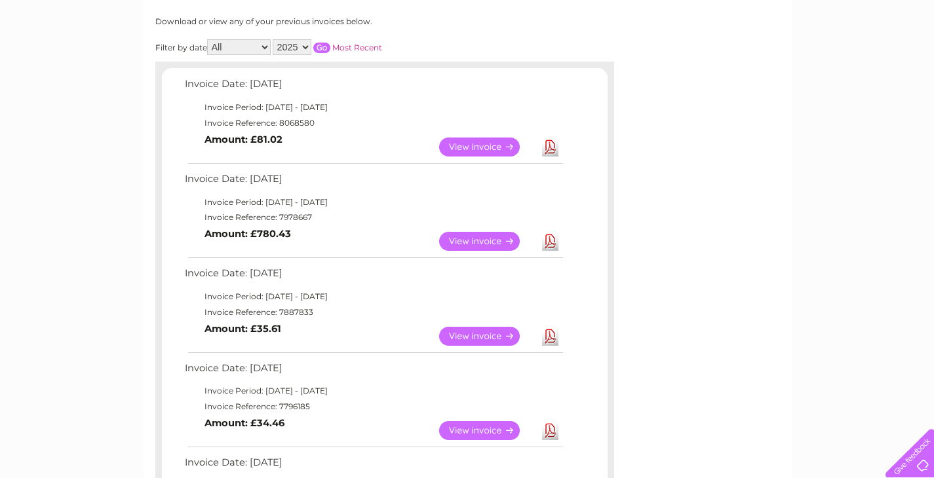 This screenshot has height=478, width=934. I want to click on div: Filter by date, so click(327, 47).